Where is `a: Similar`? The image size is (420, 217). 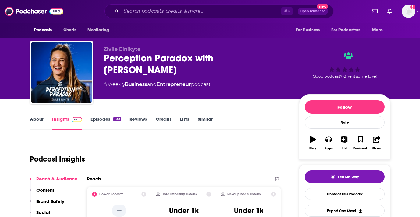 a: Similar is located at coordinates (205, 123).